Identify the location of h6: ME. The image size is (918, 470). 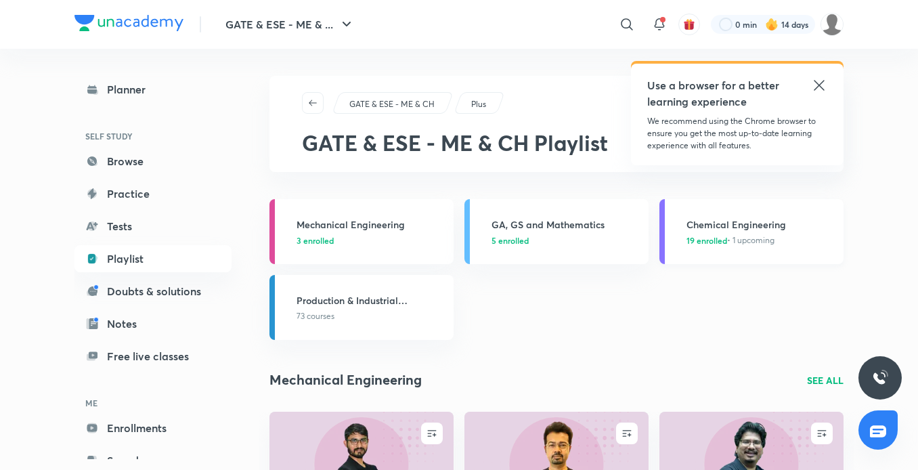
(153, 403).